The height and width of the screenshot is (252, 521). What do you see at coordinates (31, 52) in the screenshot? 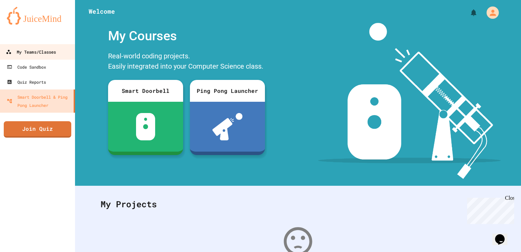
I see `div: My Teams/Classes` at bounding box center [31, 52].